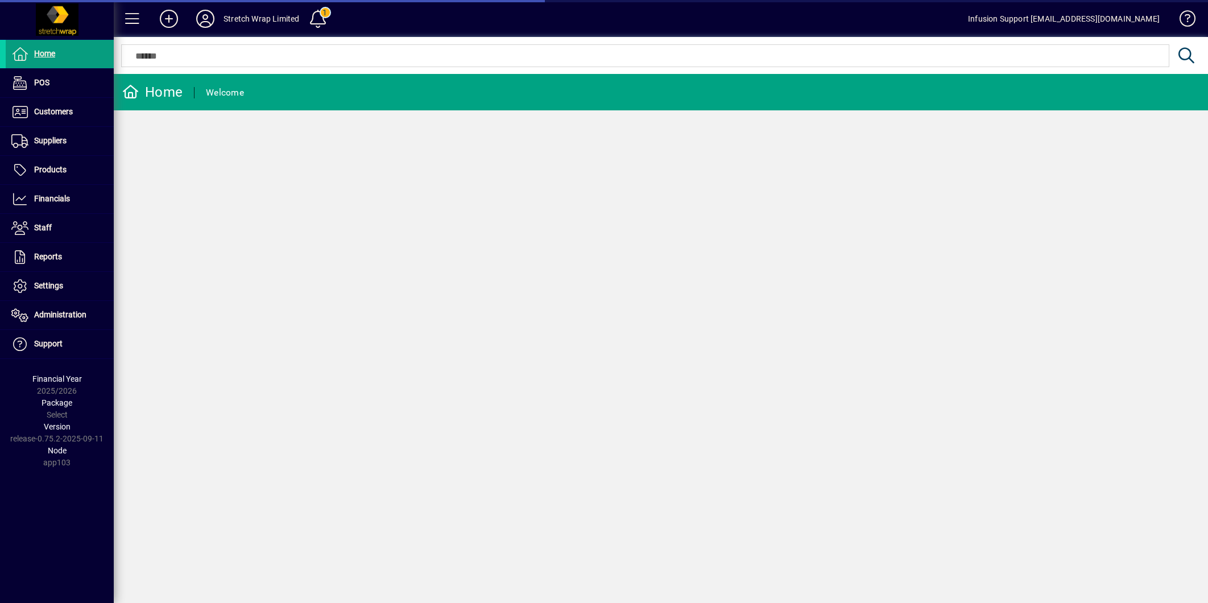 This screenshot has width=1208, height=603. Describe the element at coordinates (60, 257) in the screenshot. I see `a: Reports` at that location.